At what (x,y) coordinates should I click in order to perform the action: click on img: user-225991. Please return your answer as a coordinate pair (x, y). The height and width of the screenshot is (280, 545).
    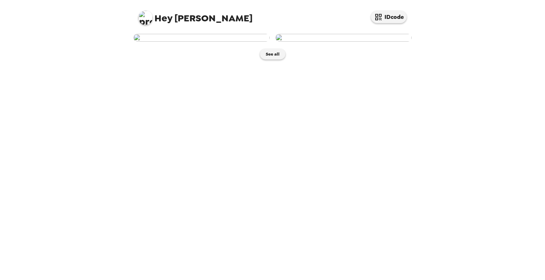
    Looking at the image, I should click on (344, 38).